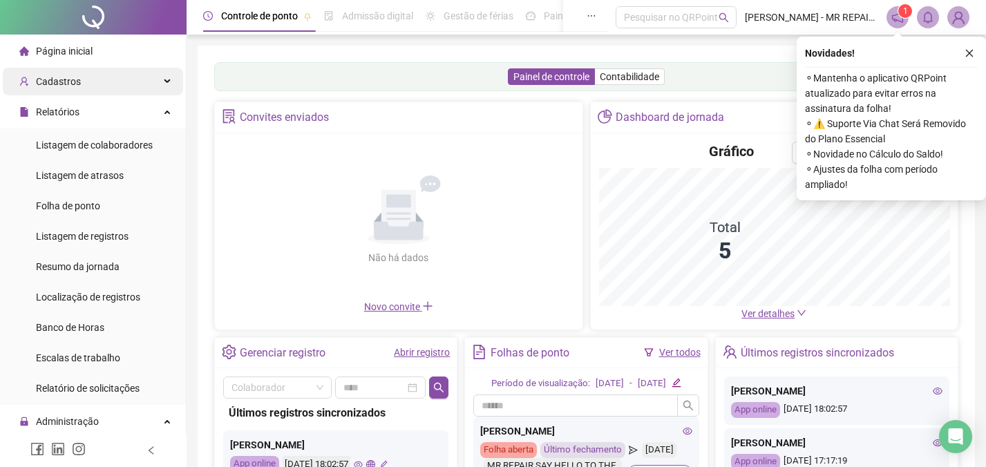 This screenshot has height=467, width=986. Describe the element at coordinates (956, 437) in the screenshot. I see `div: Open Intercom Messenger` at that location.